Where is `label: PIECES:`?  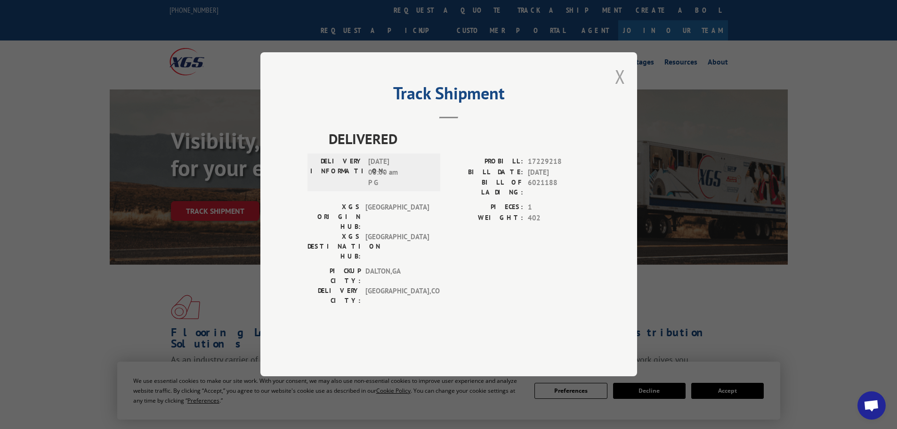
label: PIECES: is located at coordinates (486, 208).